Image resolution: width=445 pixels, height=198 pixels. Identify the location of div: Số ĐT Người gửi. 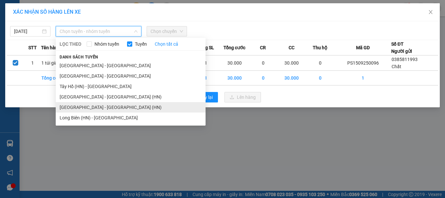
(402, 48).